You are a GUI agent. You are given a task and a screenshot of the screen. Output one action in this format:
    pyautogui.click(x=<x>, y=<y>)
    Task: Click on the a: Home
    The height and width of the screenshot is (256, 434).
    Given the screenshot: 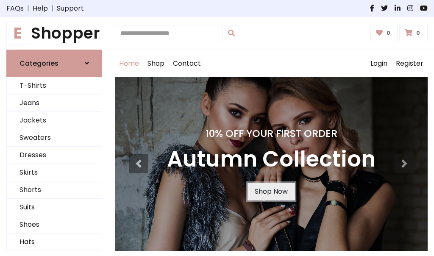 What is the action you would take?
    pyautogui.click(x=129, y=64)
    